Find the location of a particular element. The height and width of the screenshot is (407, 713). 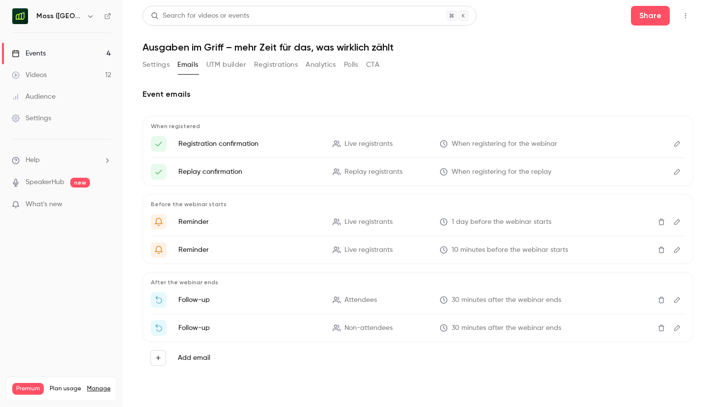

button: Registrations is located at coordinates (276, 65).